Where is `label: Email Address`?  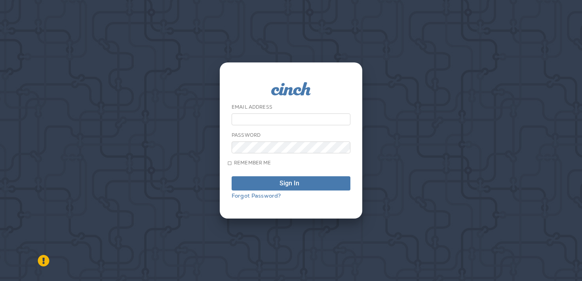 label: Email Address is located at coordinates (252, 107).